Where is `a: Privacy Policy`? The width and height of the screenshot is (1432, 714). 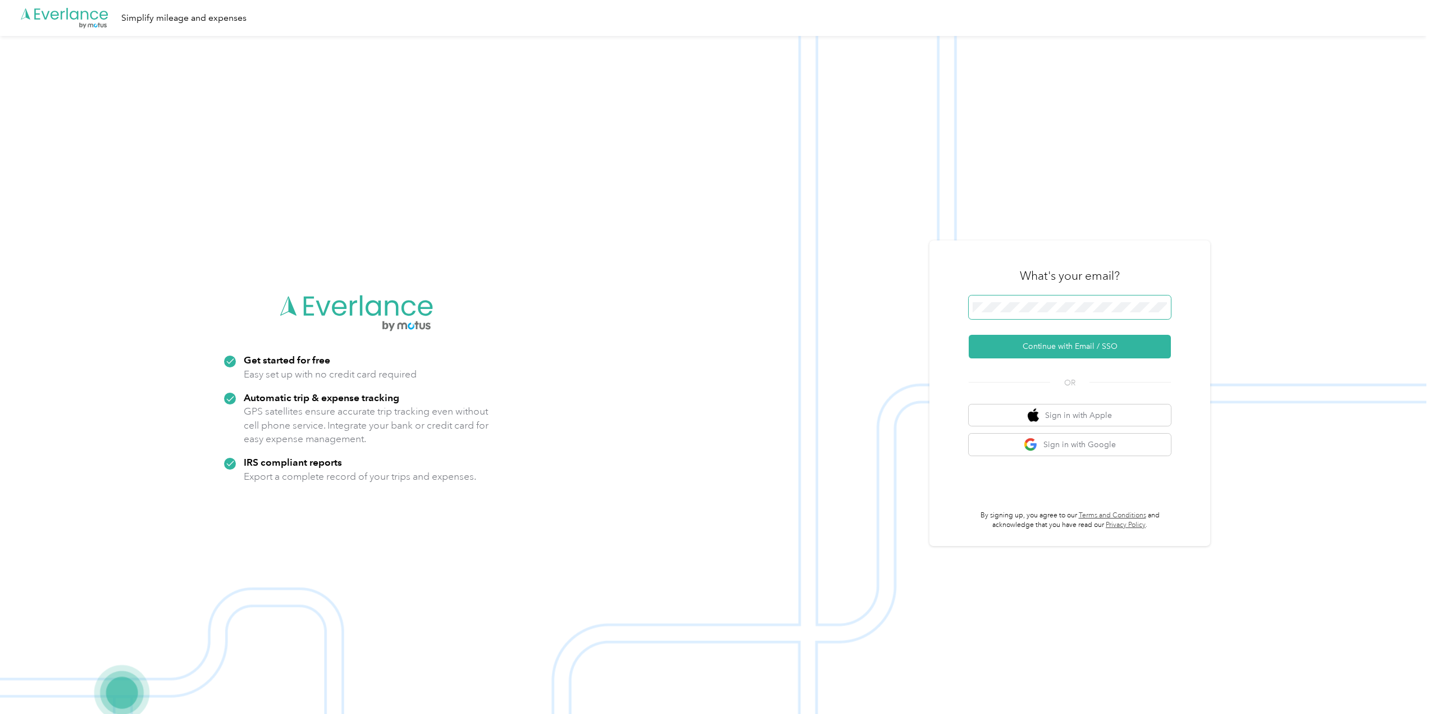 a: Privacy Policy is located at coordinates (1125, 525).